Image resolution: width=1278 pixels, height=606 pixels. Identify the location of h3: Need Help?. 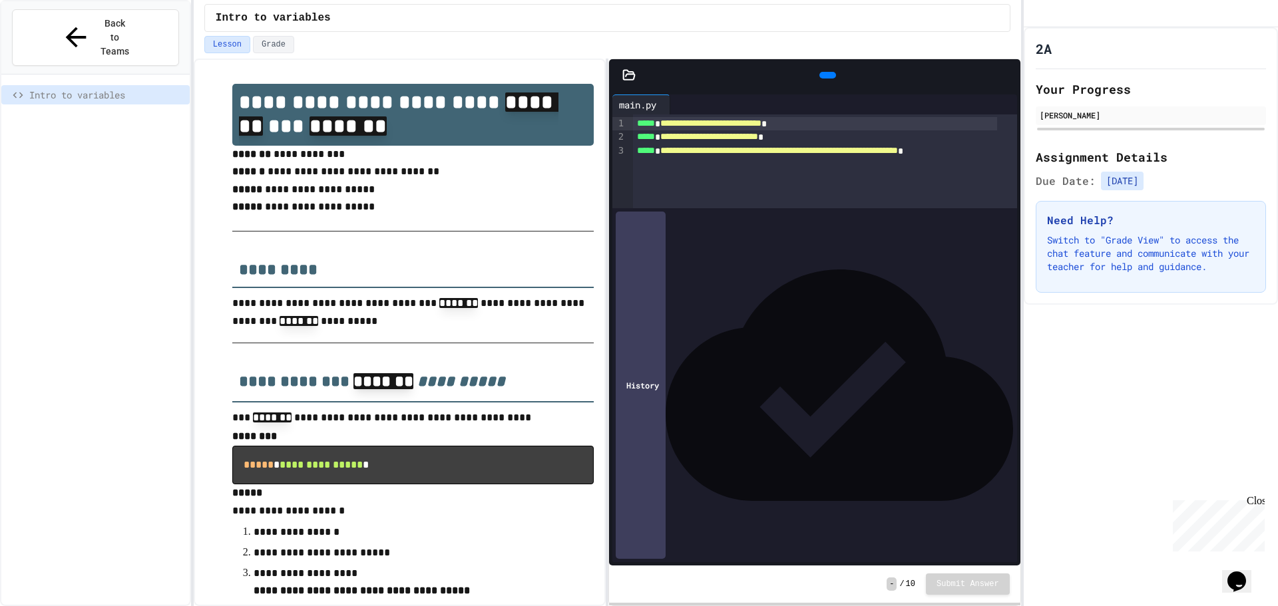
(1151, 220).